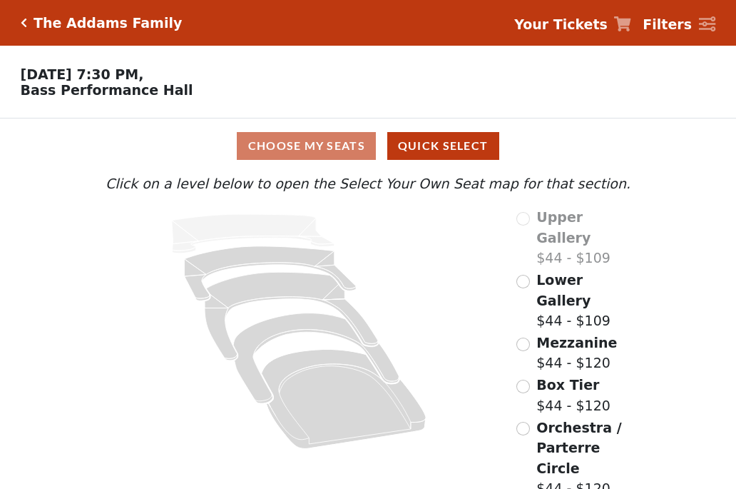 The height and width of the screenshot is (489, 736). I want to click on button: Quick Select, so click(443, 146).